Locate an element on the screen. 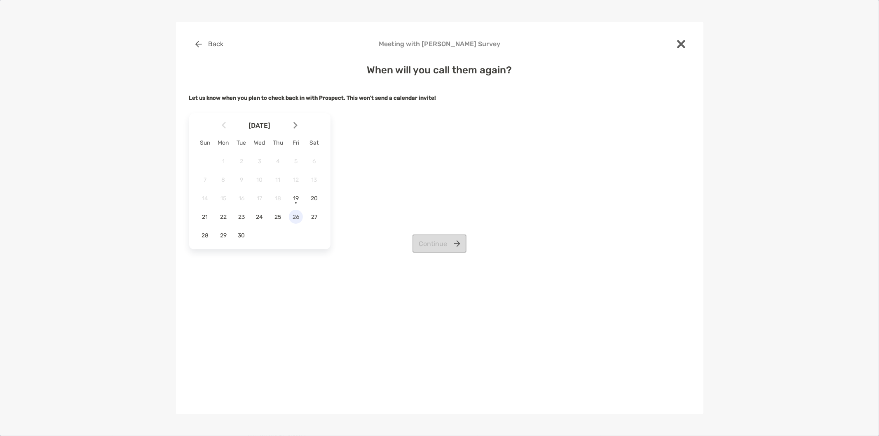 This screenshot has height=436, width=879. span: 20 is located at coordinates (314, 198).